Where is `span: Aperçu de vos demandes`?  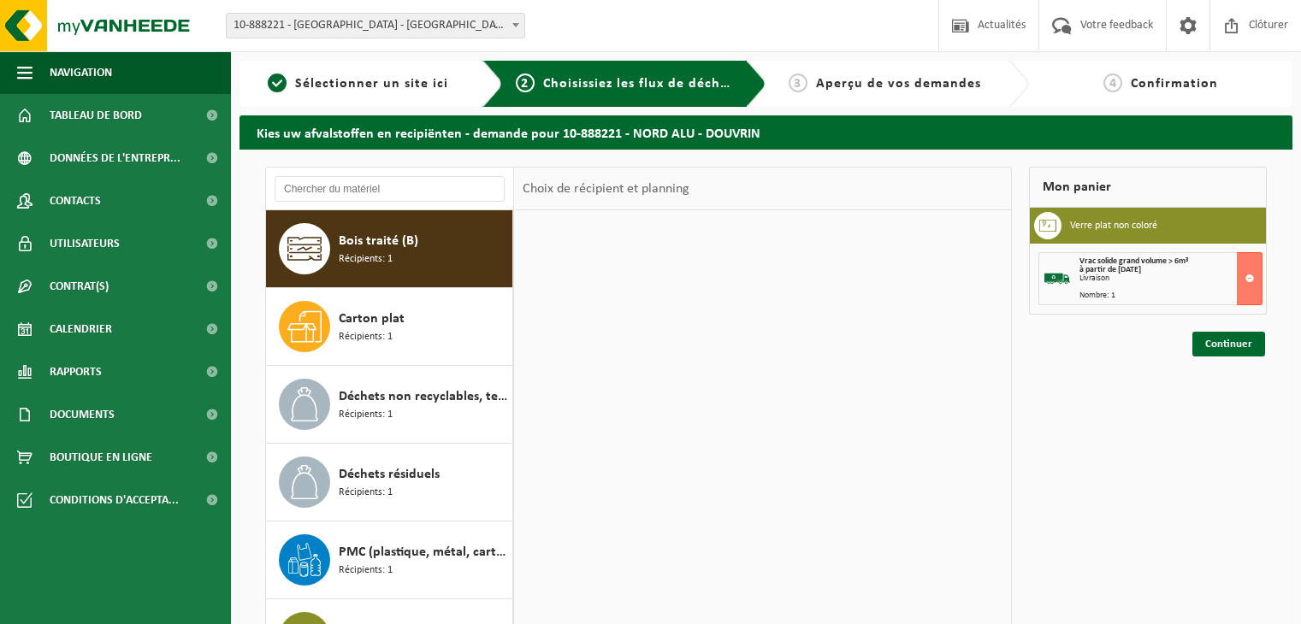
span: Aperçu de vos demandes is located at coordinates (898, 84).